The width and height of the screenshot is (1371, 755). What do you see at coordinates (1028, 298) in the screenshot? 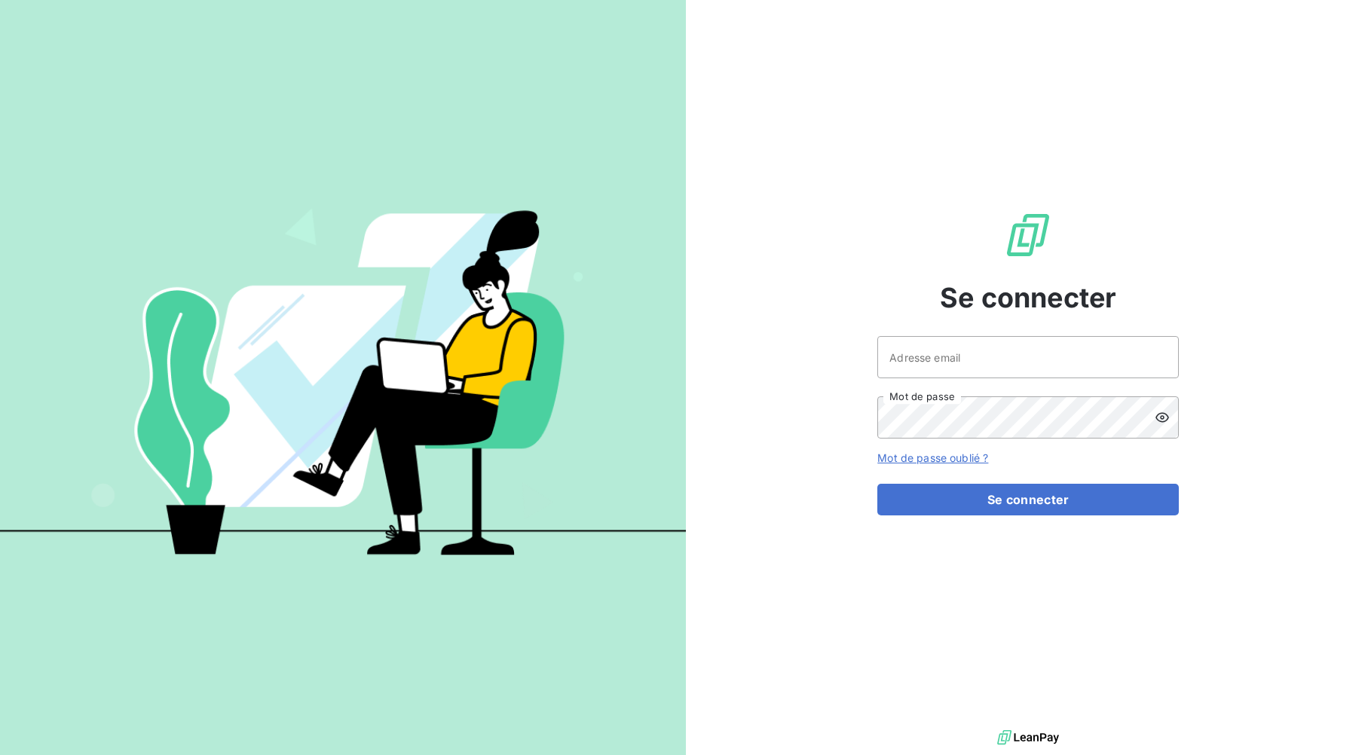
I see `span: Se connecter` at bounding box center [1028, 298].